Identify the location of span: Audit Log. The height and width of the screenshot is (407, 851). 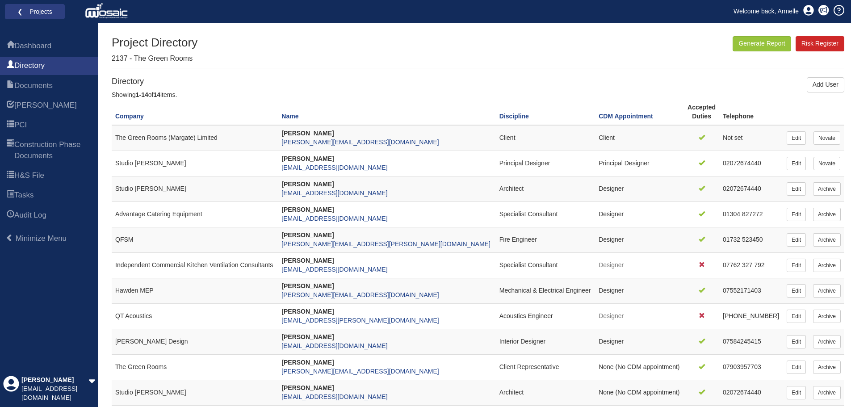
(30, 215).